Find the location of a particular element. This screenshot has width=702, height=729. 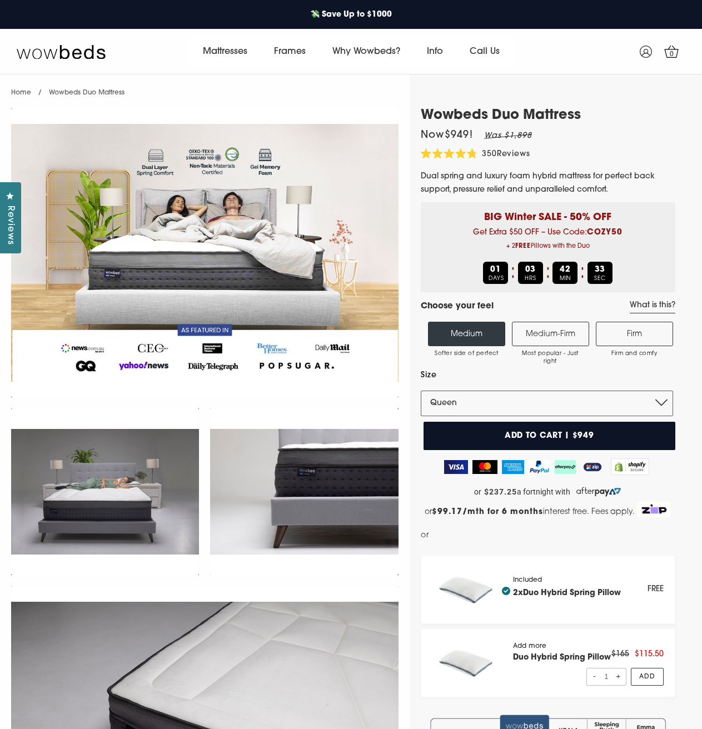

a: Info is located at coordinates (435, 52).